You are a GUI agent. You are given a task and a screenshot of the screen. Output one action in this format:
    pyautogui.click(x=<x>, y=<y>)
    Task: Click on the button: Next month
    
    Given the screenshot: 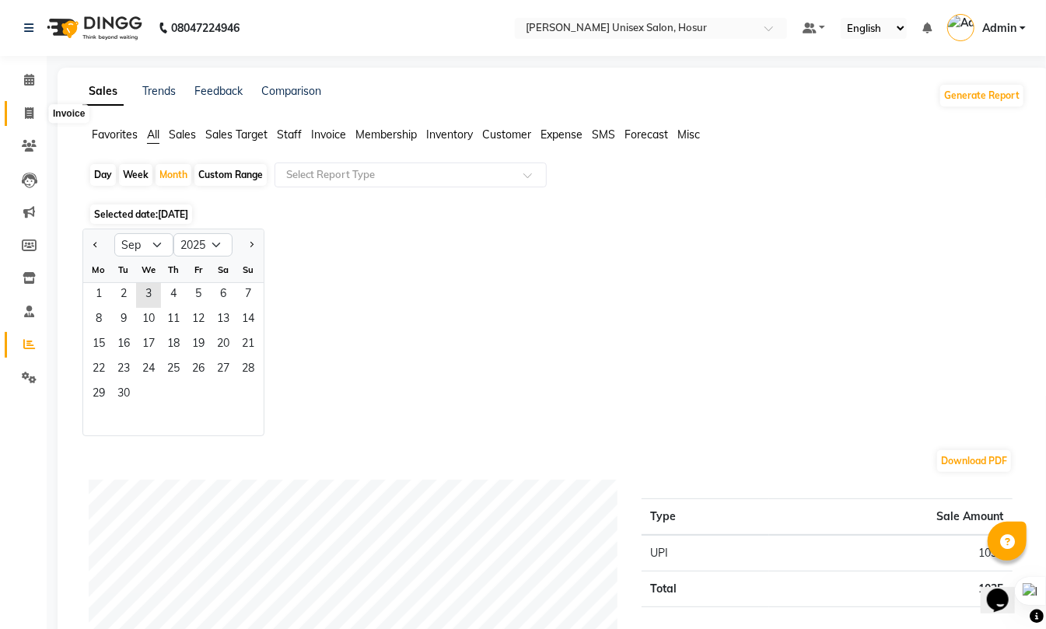 What is the action you would take?
    pyautogui.click(x=251, y=245)
    